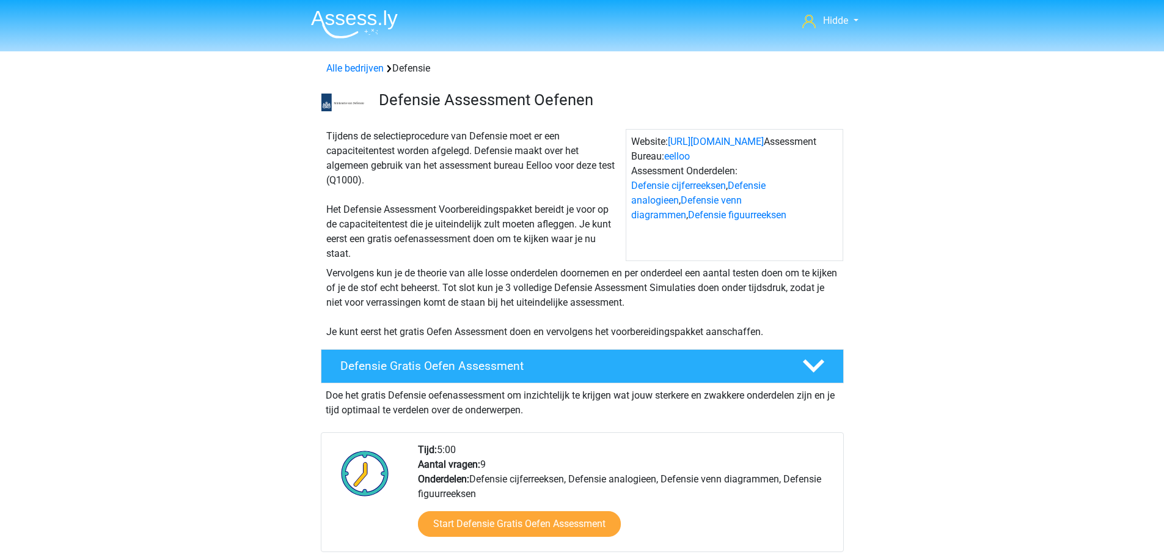 The width and height of the screenshot is (1164, 557). Describe the element at coordinates (365, 473) in the screenshot. I see `img: Klok` at that location.